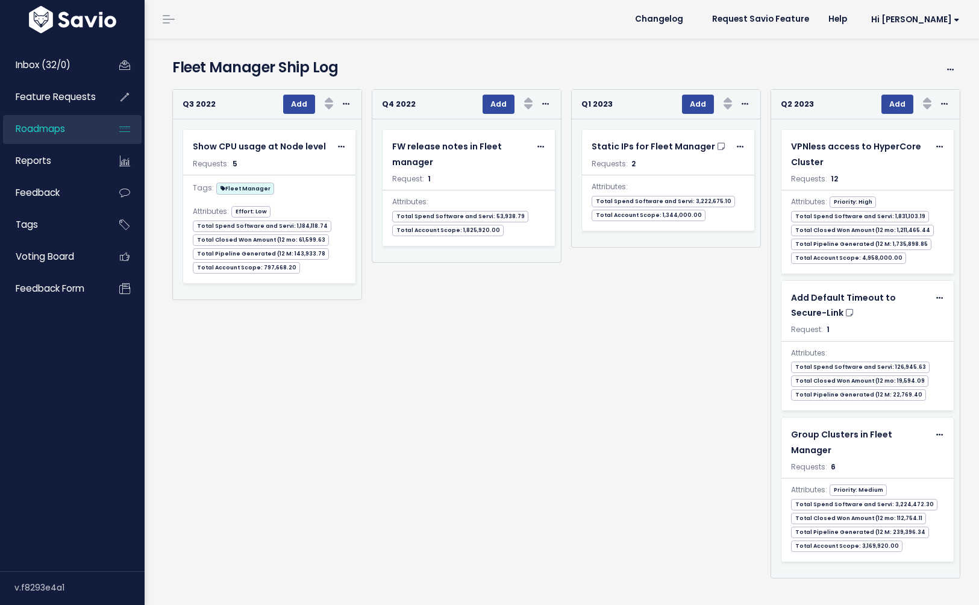  What do you see at coordinates (653, 146) in the screenshot?
I see `span: Static IPs for Fleet Manager` at bounding box center [653, 146].